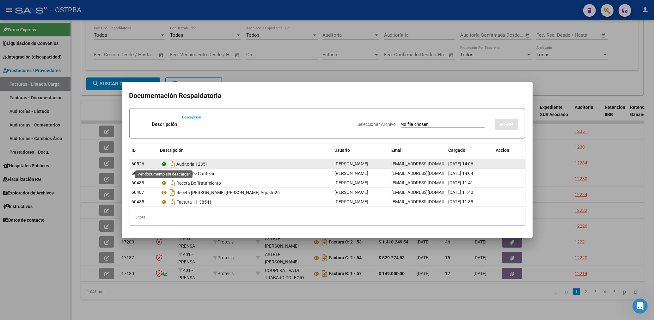 The image size is (654, 320). Describe the element at coordinates (164, 124) in the screenshot. I see `p: Descripción` at that location.